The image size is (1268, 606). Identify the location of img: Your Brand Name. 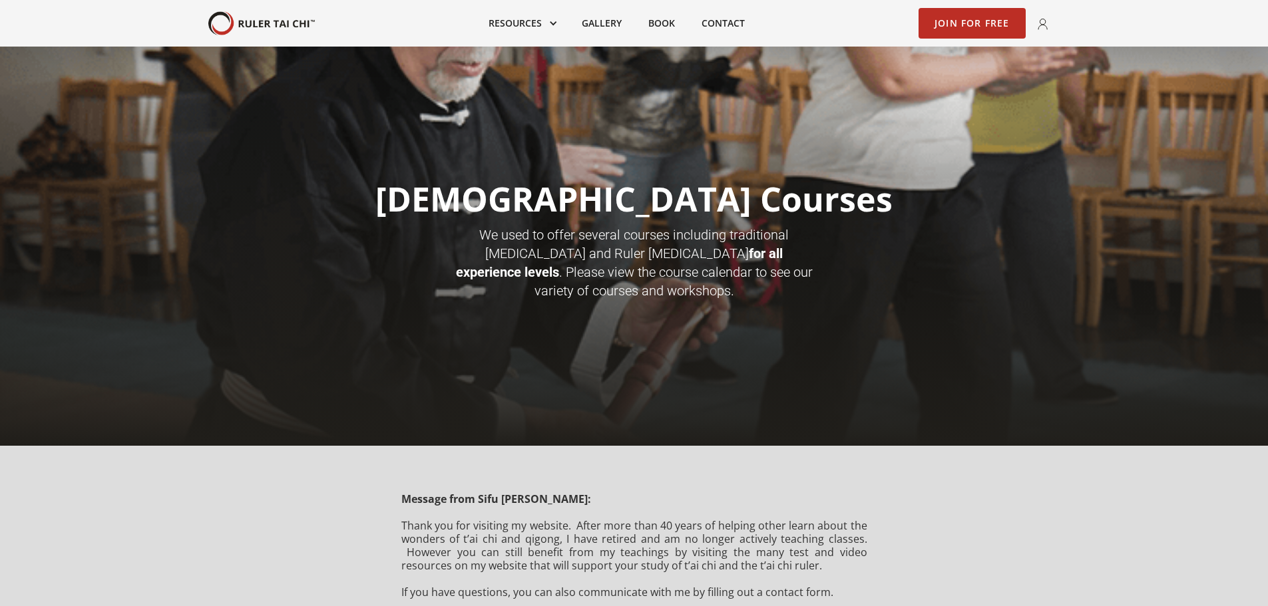
(262, 23).